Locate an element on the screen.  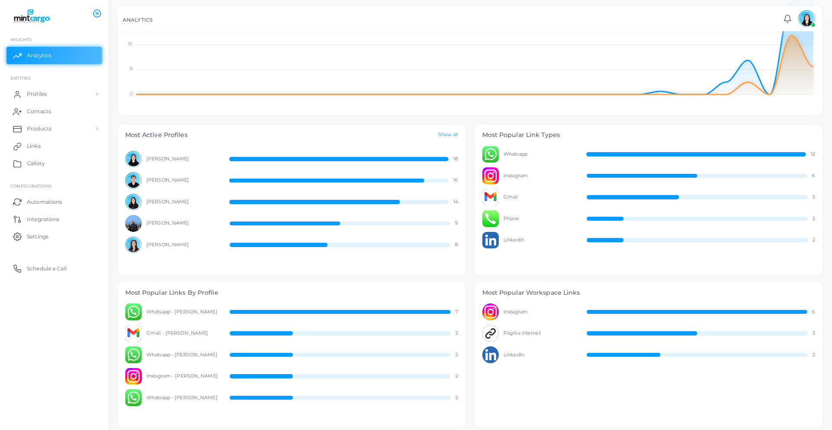
span: Integrations is located at coordinates (43, 219).